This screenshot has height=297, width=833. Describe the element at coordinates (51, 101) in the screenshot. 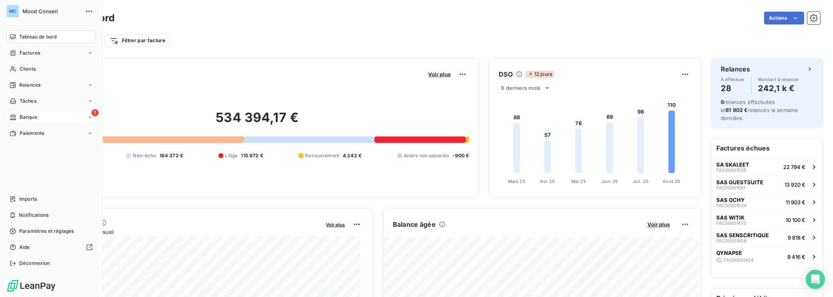

I see `a: Tâches` at that location.